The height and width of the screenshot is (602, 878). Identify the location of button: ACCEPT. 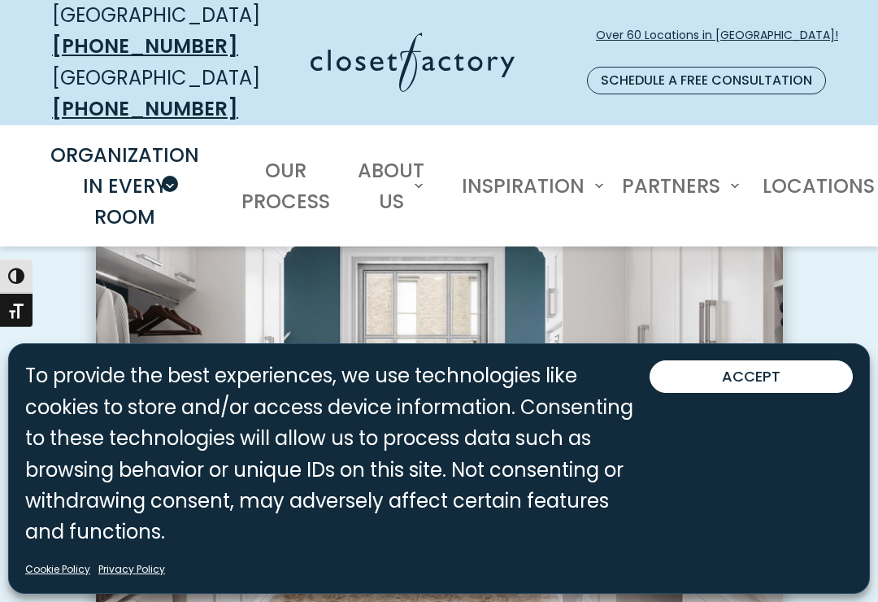
(751, 377).